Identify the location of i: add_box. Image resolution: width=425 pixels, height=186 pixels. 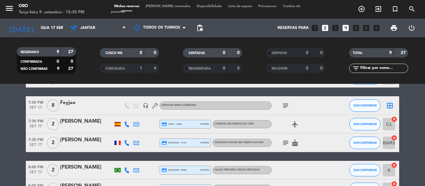
(376, 28).